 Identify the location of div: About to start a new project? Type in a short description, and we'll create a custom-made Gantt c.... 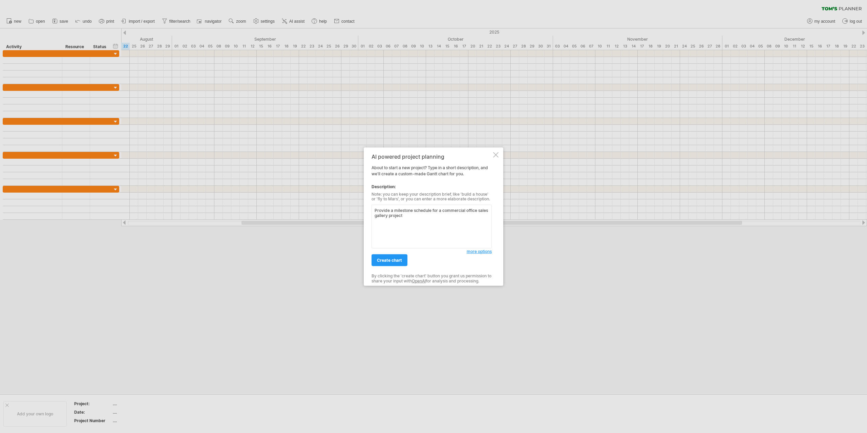
(432, 216).